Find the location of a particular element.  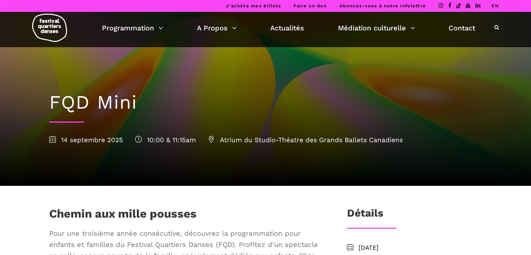

a: Actualités is located at coordinates (287, 28).